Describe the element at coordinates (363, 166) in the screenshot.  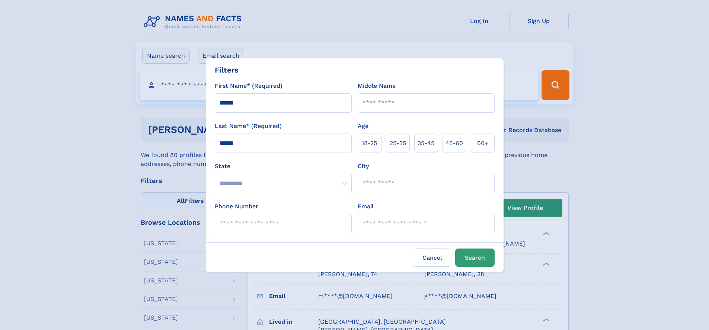
I see `label: City` at that location.